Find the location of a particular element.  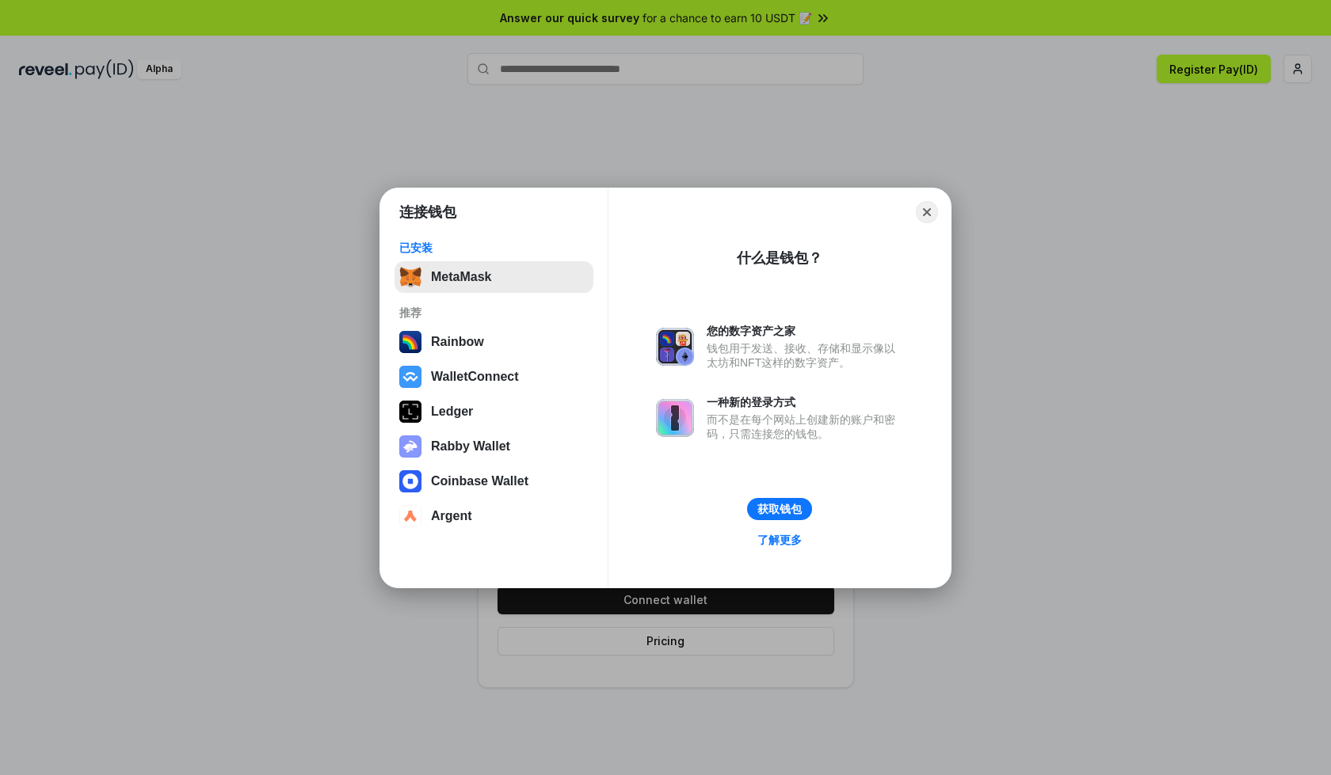

a: 了解更多 is located at coordinates (779, 540).